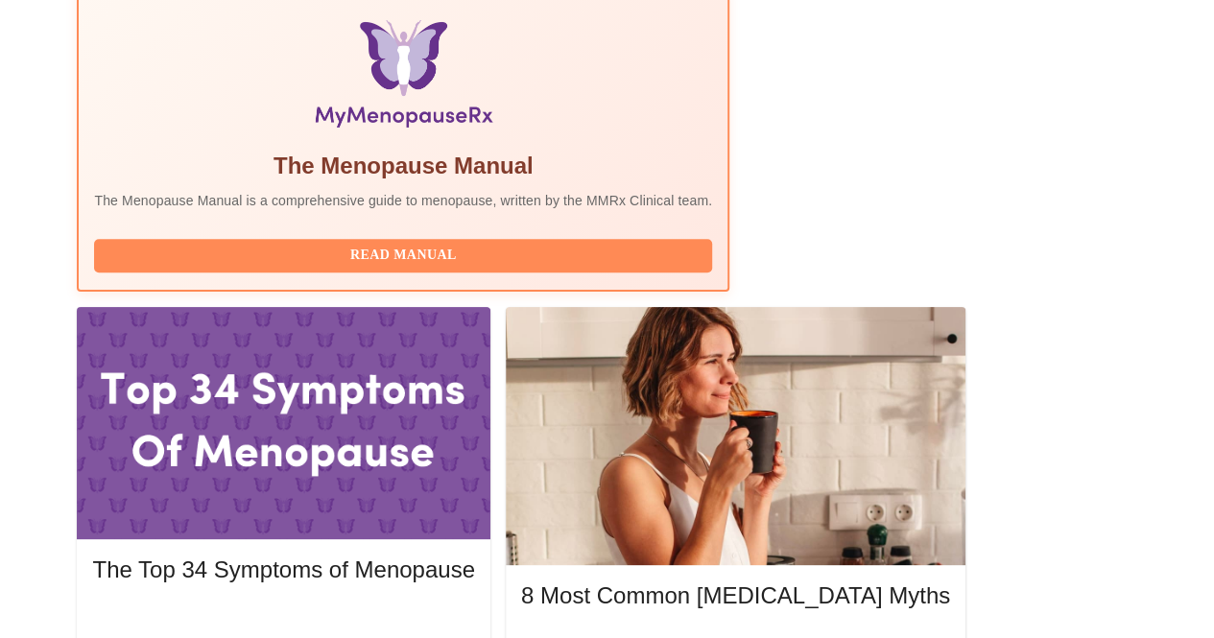 This screenshot has width=1214, height=638. Describe the element at coordinates (283, 619) in the screenshot. I see `button: Read More` at that location.